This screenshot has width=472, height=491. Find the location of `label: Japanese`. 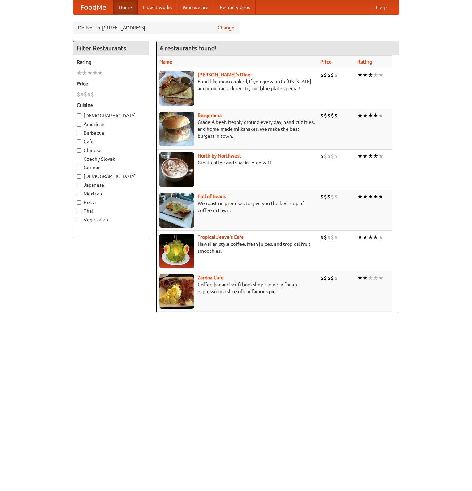

label: Japanese is located at coordinates (111, 185).